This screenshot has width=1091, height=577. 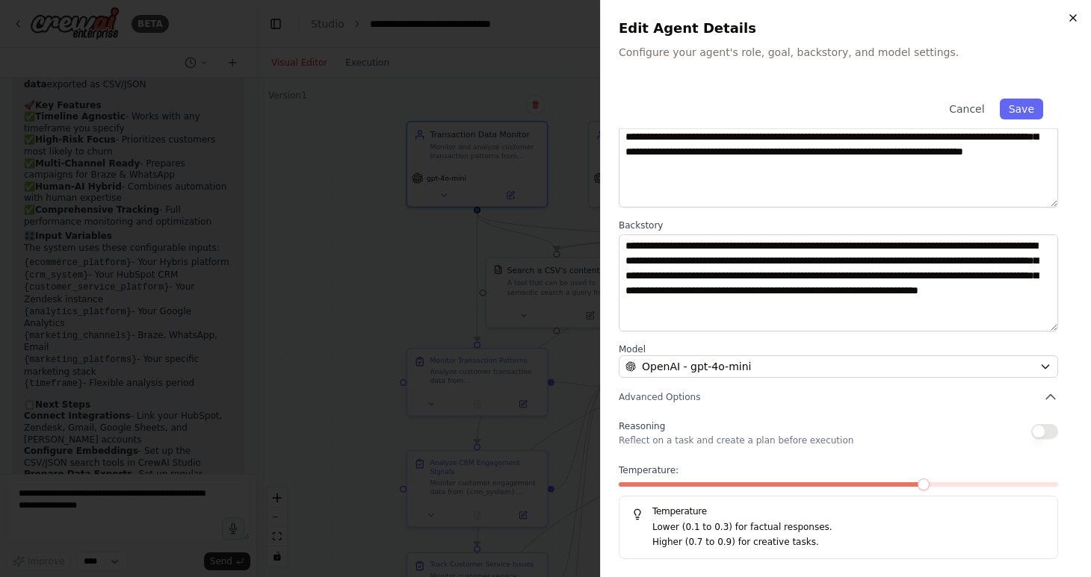 What do you see at coordinates (696, 367) in the screenshot?
I see `span: OpenAI - gpt-4o-mini` at bounding box center [696, 367].